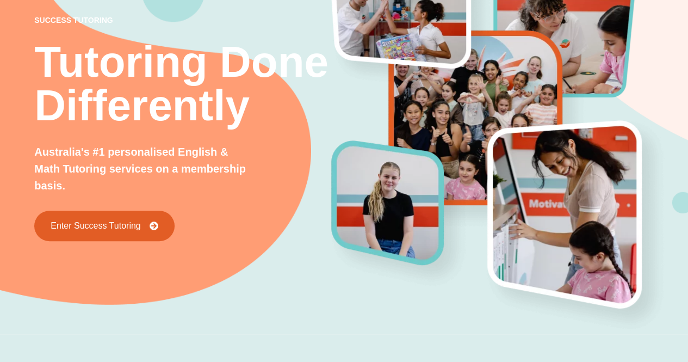  Describe the element at coordinates (95, 226) in the screenshot. I see `span: Enter Success Tutoring` at that location.